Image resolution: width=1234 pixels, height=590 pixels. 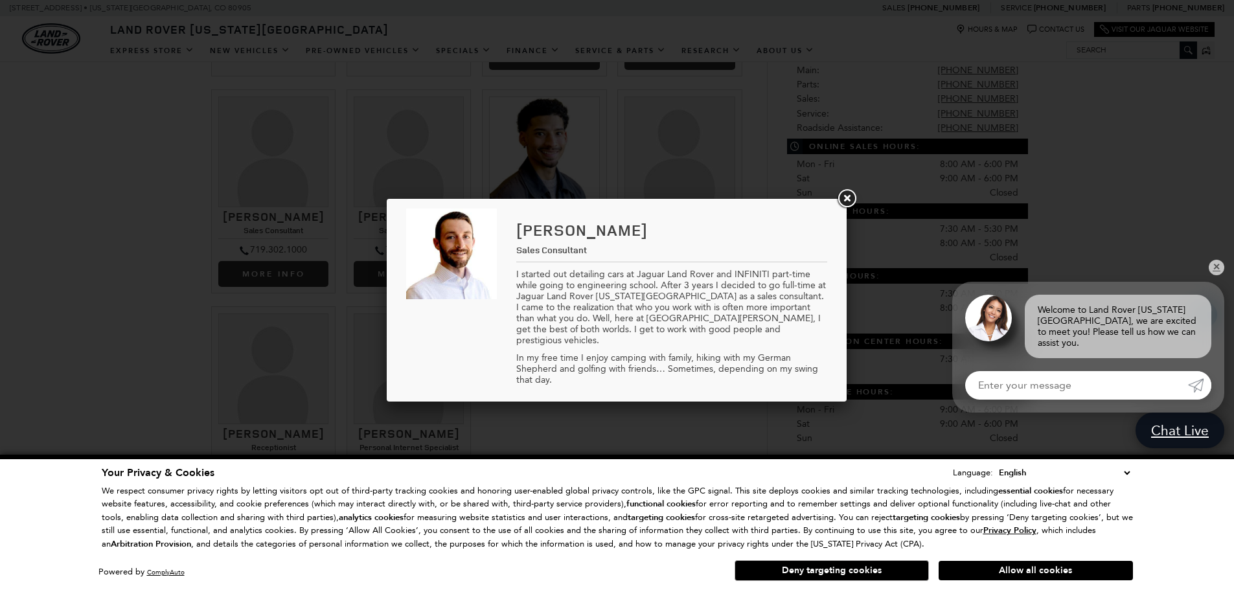 I want to click on h4: Sales Consultant, so click(x=672, y=249).